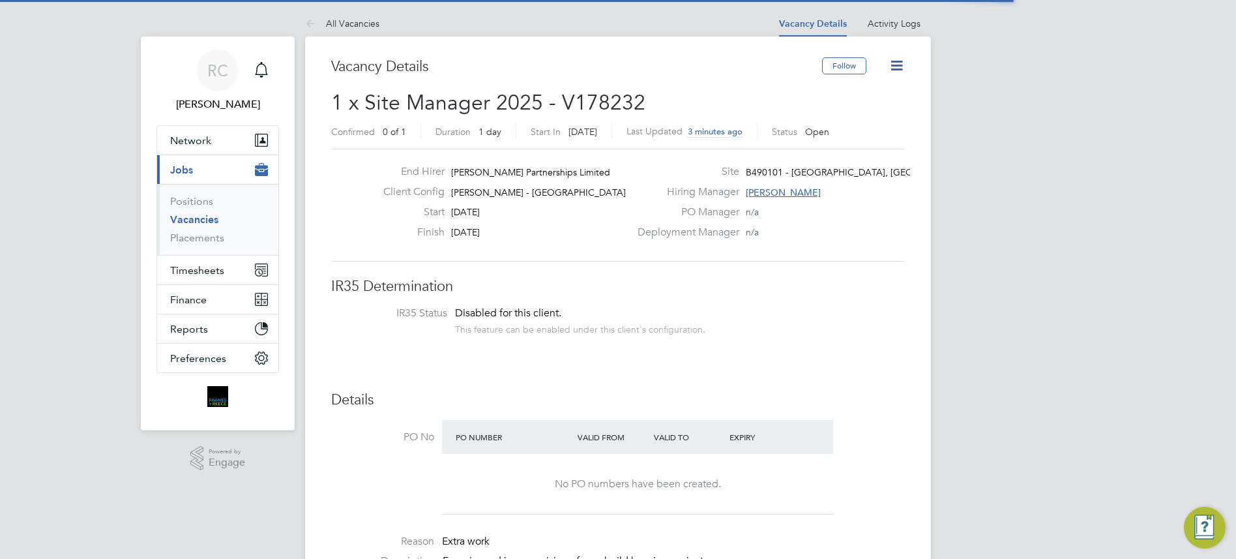  What do you see at coordinates (409, 232) in the screenshot?
I see `label: Finish` at bounding box center [409, 232].